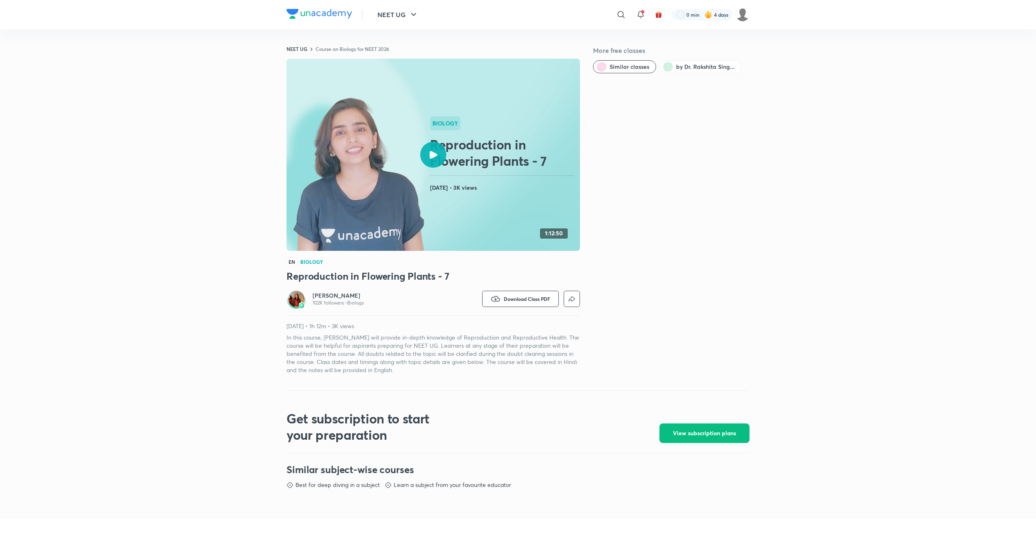 This screenshot has height=535, width=1036. What do you see at coordinates (398, 15) in the screenshot?
I see `button: NEET UG` at bounding box center [398, 15].